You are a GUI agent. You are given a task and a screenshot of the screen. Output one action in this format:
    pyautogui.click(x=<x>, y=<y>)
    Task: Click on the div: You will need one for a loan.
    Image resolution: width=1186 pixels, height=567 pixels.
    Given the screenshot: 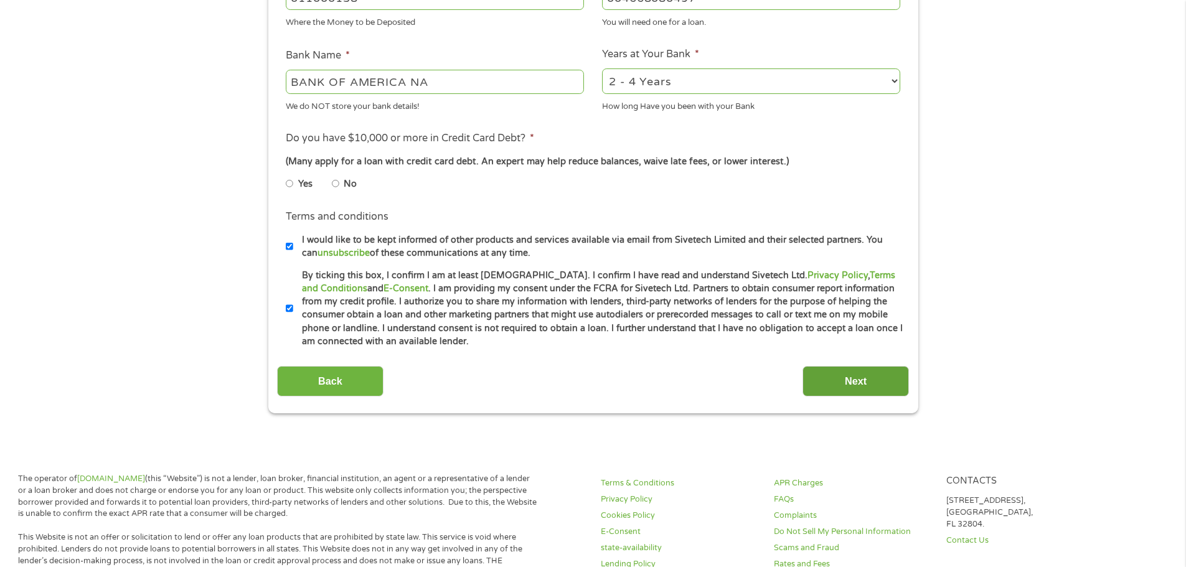 What is the action you would take?
    pyautogui.click(x=751, y=21)
    